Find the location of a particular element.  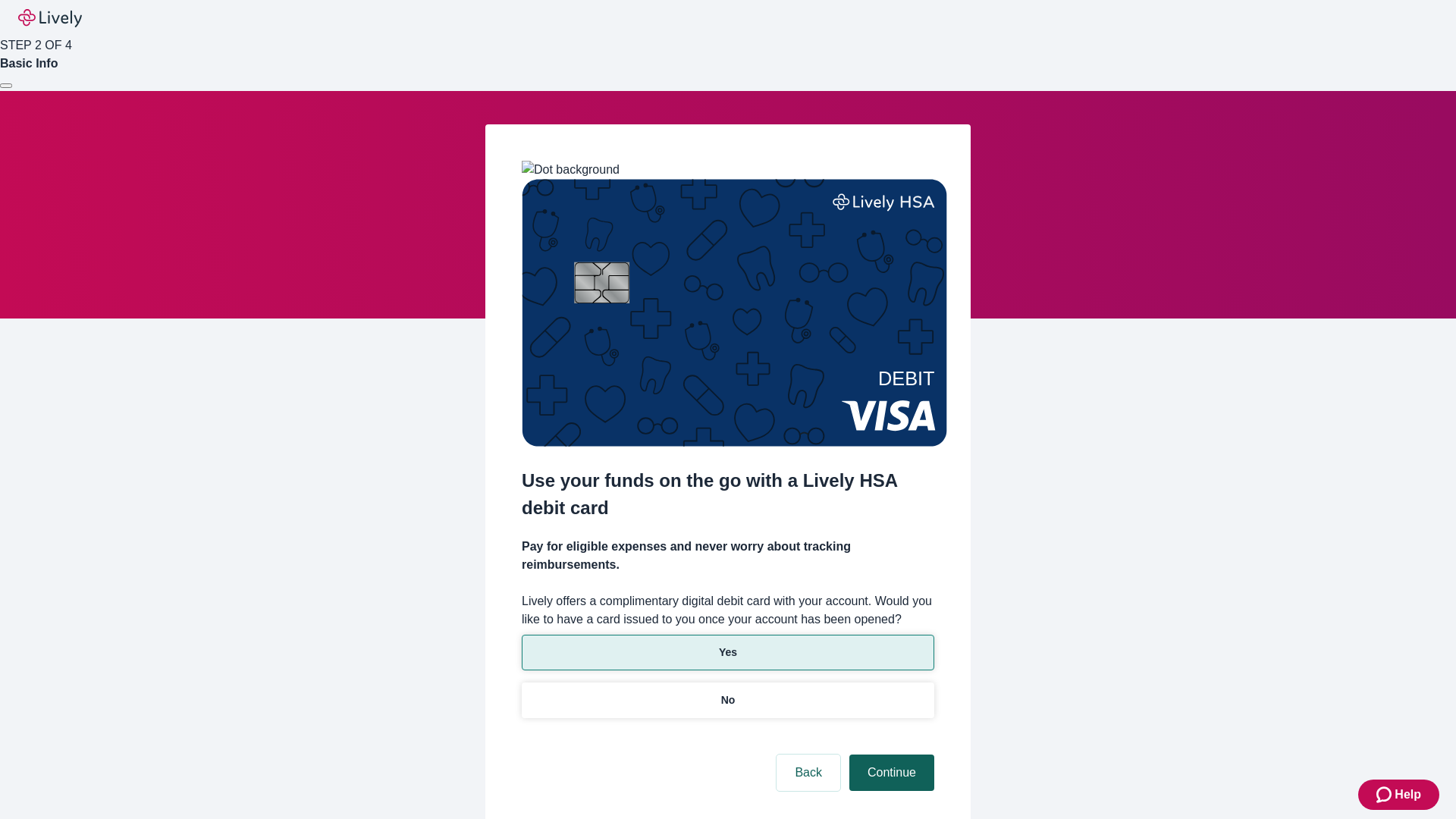

svg: Zendesk support icon is located at coordinates (1385, 795).